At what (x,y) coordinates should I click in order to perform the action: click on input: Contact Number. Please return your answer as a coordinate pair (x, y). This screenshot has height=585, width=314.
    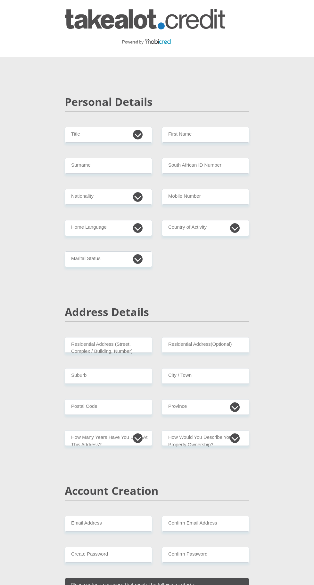
    Looking at the image, I should click on (205, 197).